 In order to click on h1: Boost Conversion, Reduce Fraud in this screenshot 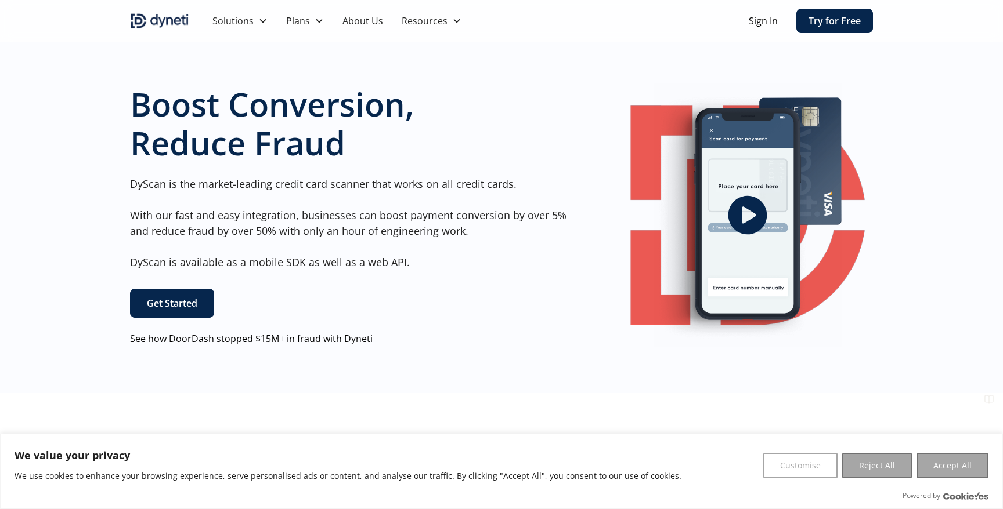, I will do `click(353, 124)`.